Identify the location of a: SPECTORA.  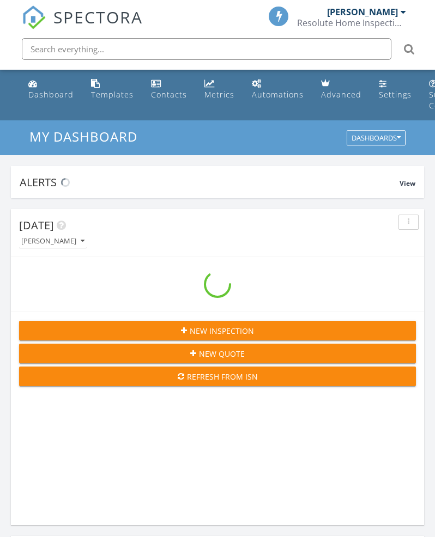
(82, 26).